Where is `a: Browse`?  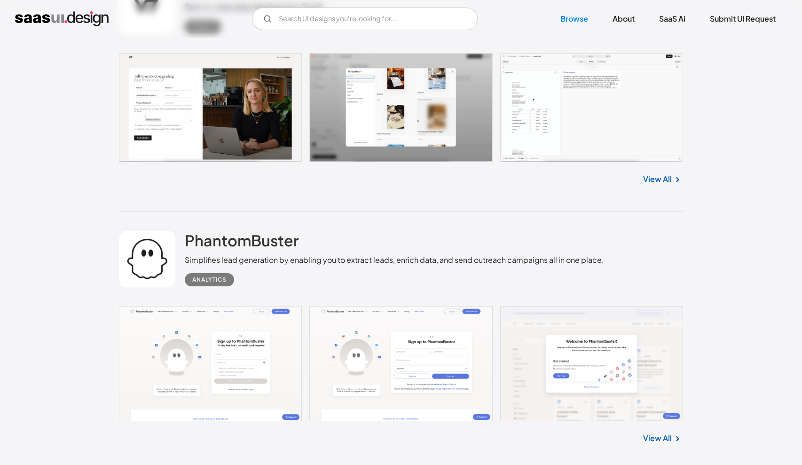 a: Browse is located at coordinates (574, 19).